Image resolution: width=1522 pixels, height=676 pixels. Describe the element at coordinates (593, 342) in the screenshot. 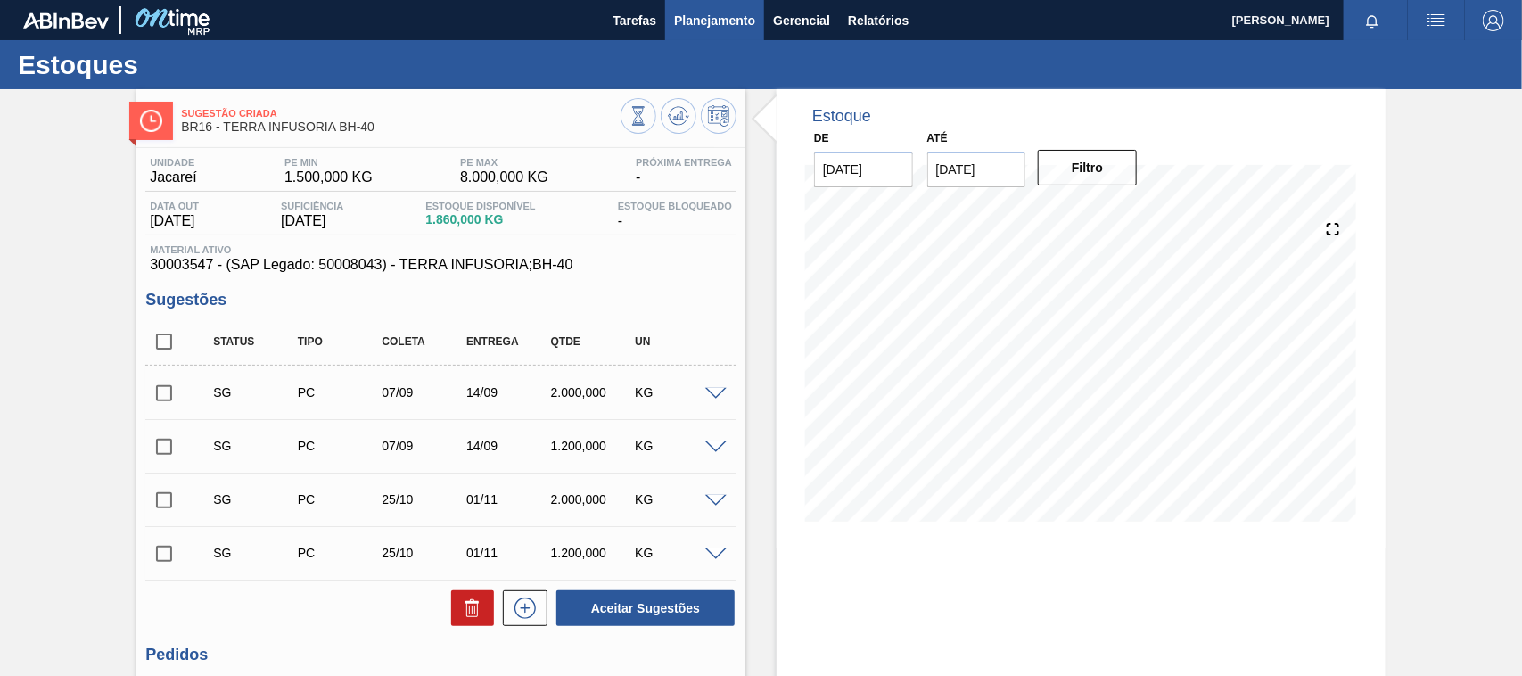

I see `div: Qtde` at that location.